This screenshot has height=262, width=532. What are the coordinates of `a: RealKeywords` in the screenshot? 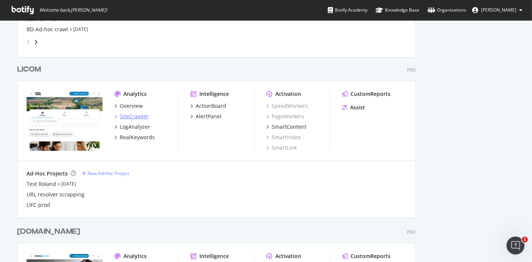 It's located at (135, 138).